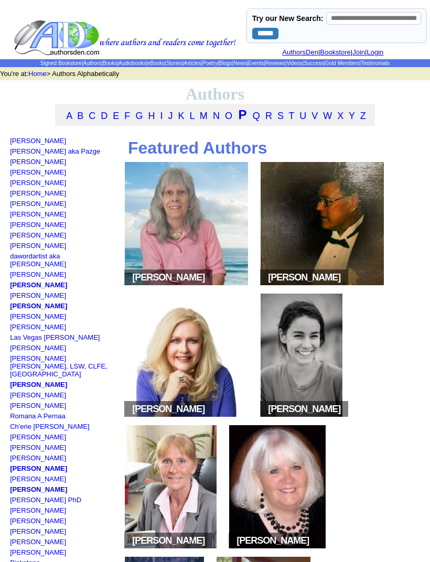  Describe the element at coordinates (229, 116) in the screenshot. I see `a: O` at that location.